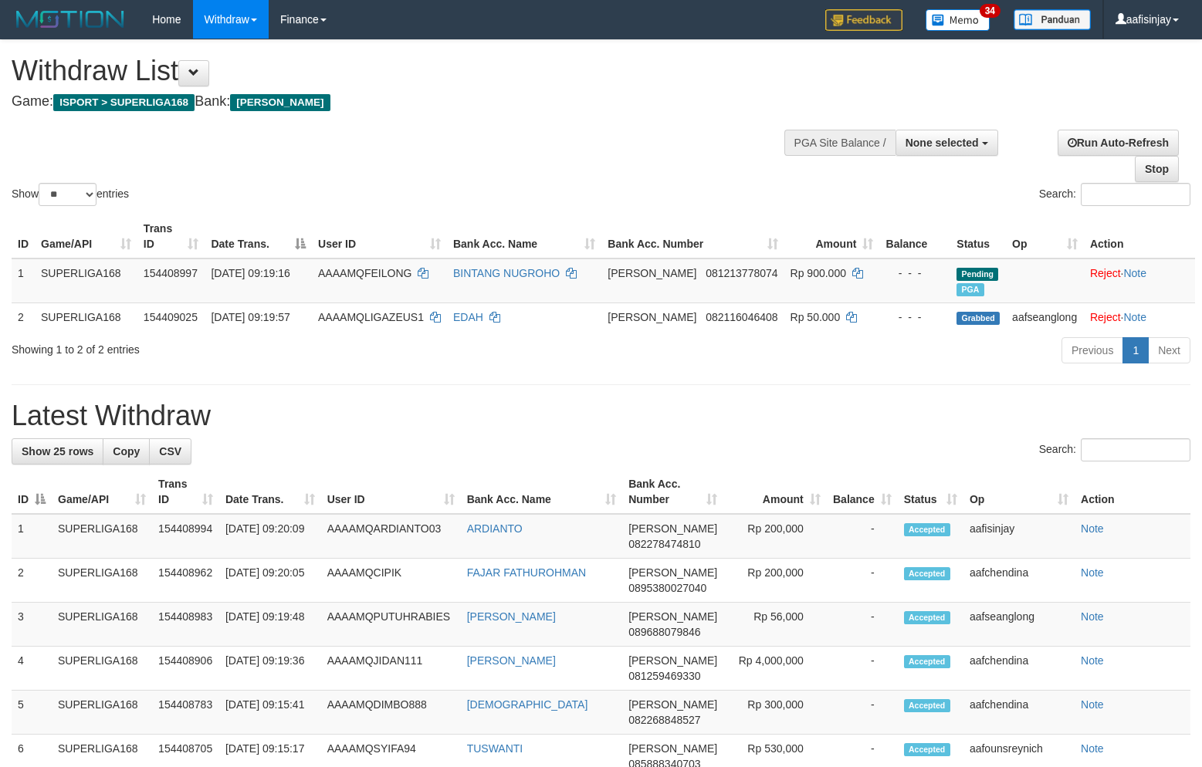 Image resolution: width=1202 pixels, height=767 pixels. I want to click on span: Copy 0895380027040 to clipboard, so click(667, 588).